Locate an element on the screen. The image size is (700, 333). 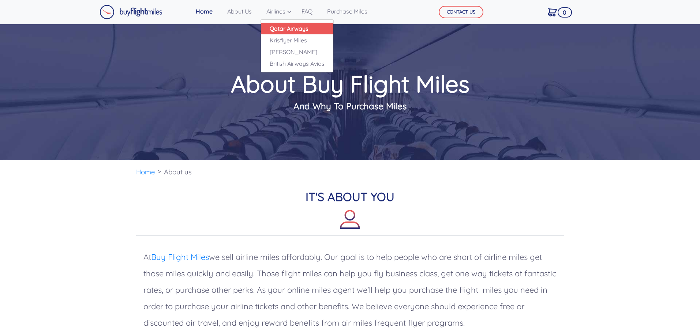
a: Airlines is located at coordinates (276, 11).